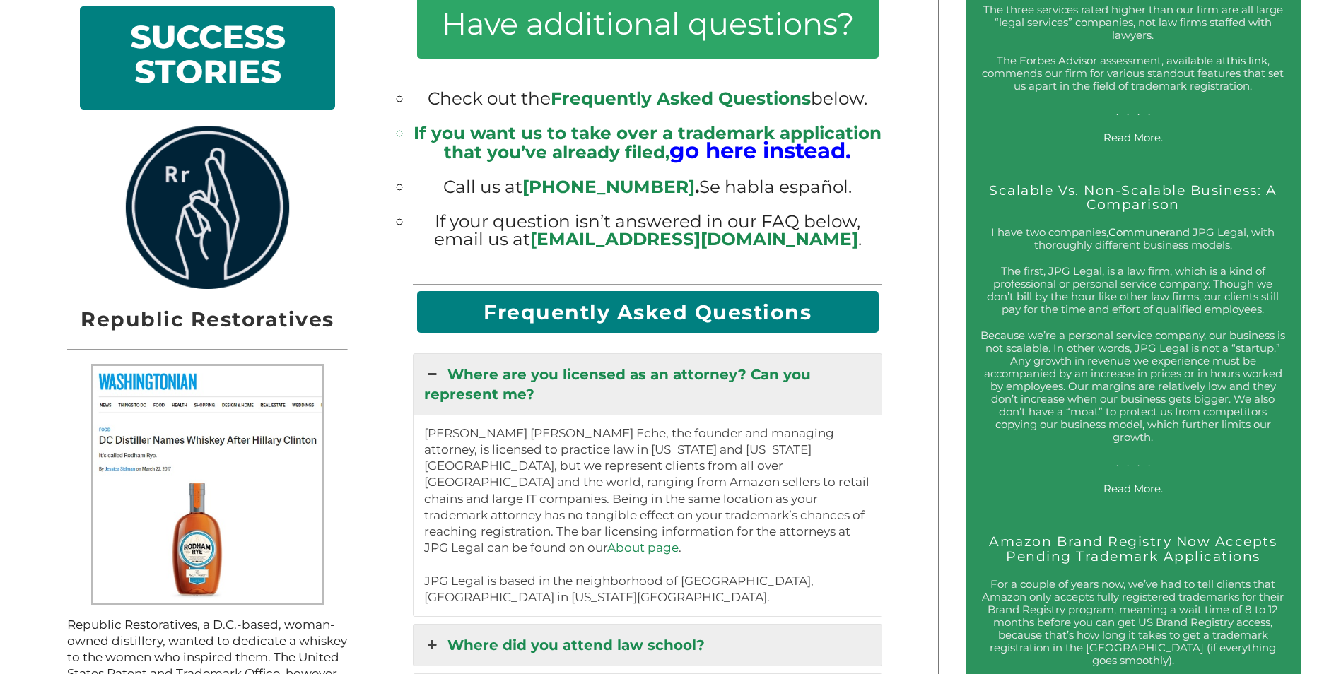  I want to click on p: I have two companies, and JPG Legal, with thoroughly different business models., so click(1133, 239).